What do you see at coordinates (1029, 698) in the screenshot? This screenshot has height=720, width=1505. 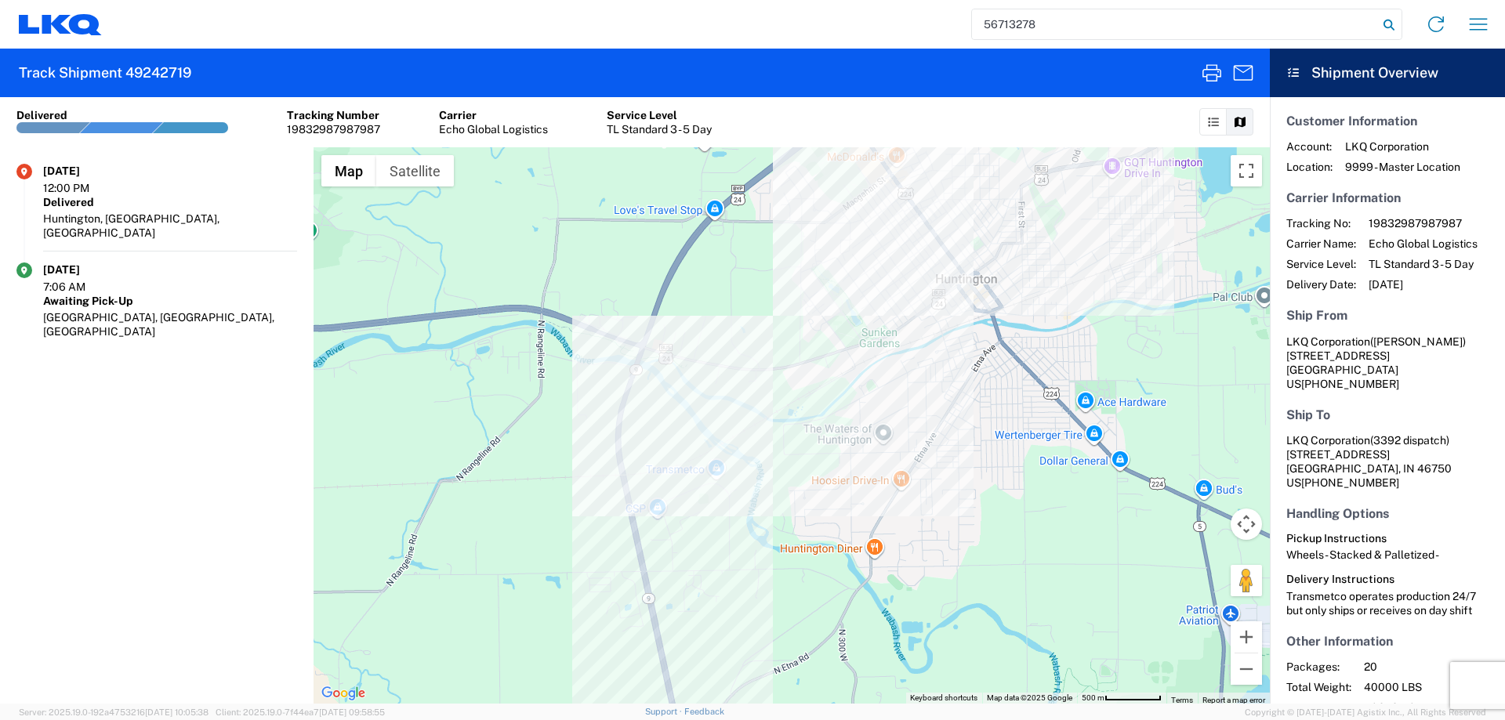 I see `span: Map data ©2025 Google` at bounding box center [1029, 698].